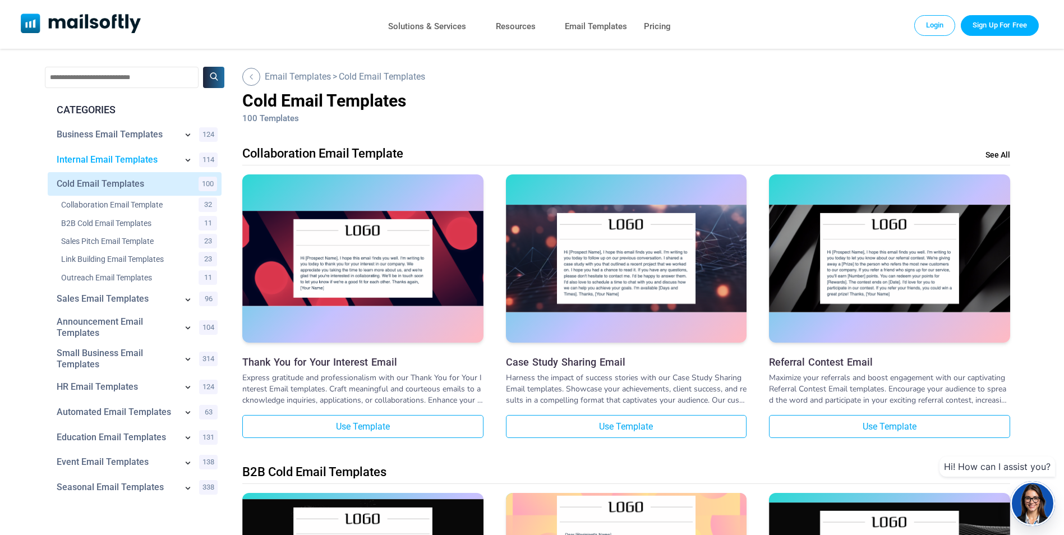 This screenshot has height=535, width=1064. Describe the element at coordinates (135, 110) in the screenshot. I see `div: CATEGORIES` at that location.